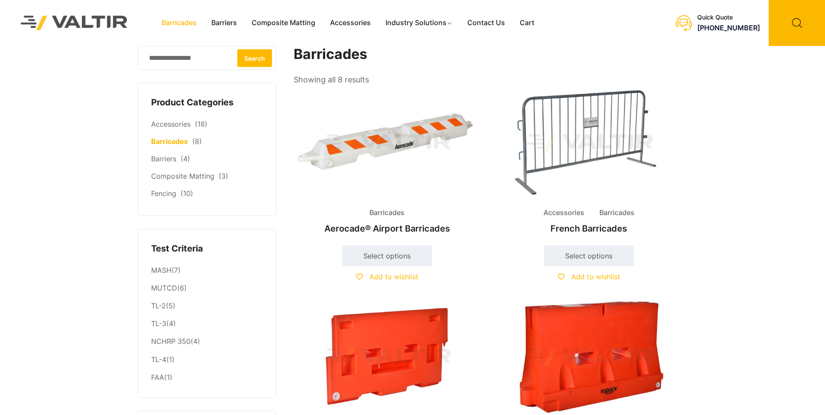  Describe the element at coordinates (589, 256) in the screenshot. I see `a: Select options for “French Barricades”` at that location.